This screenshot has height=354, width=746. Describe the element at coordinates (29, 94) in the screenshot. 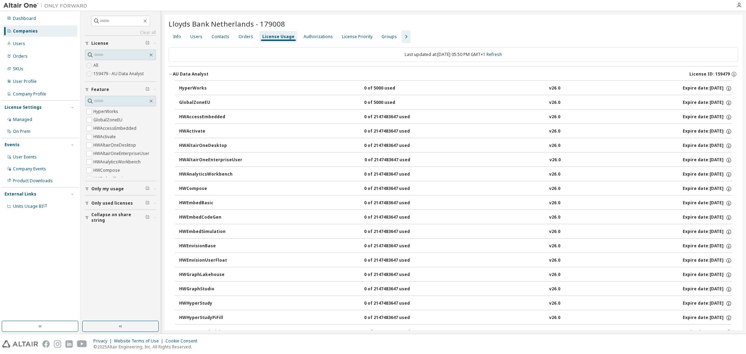

I see `div: Company Profile` at that location.